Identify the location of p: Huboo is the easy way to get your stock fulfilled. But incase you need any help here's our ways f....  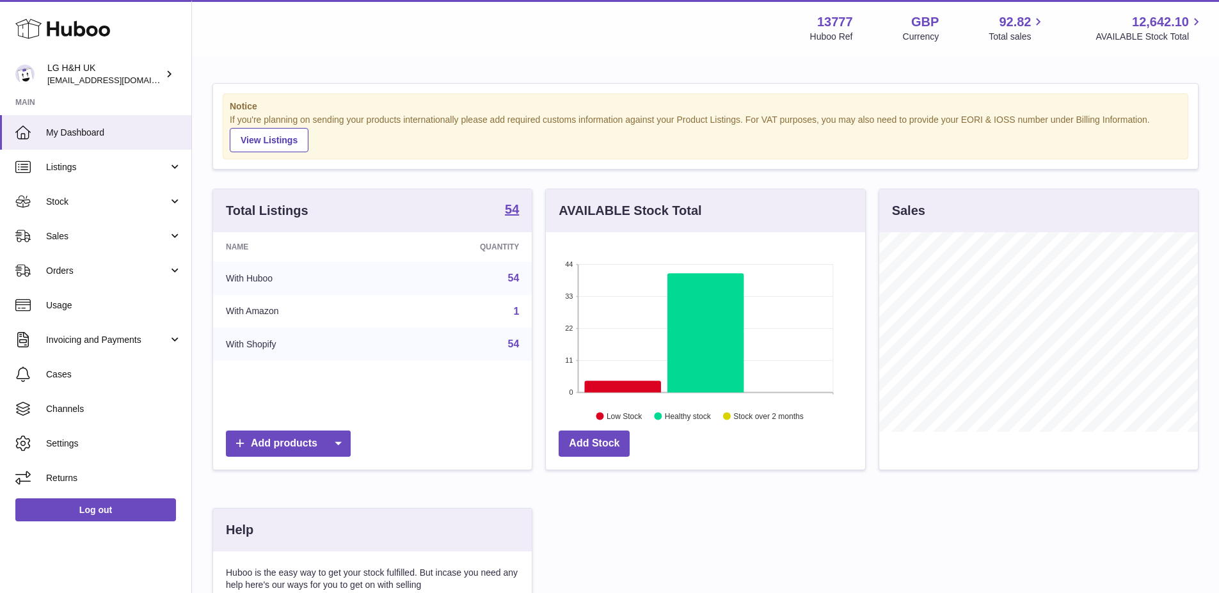
(372, 579).